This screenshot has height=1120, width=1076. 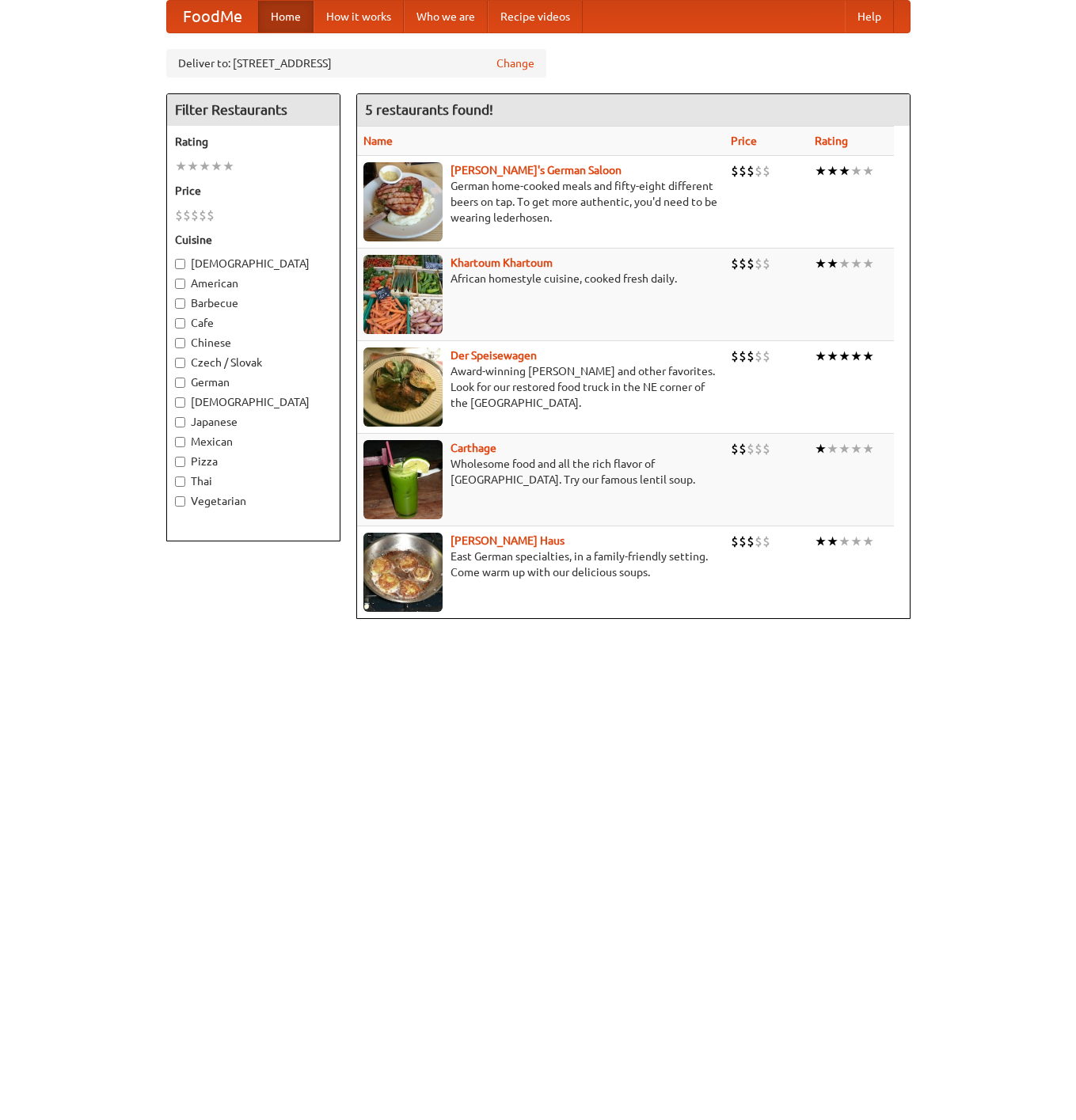 I want to click on p: German home-cooked meals and fifty-eight different beers on tap. To get more authentic, you'd nee..., so click(x=541, y=202).